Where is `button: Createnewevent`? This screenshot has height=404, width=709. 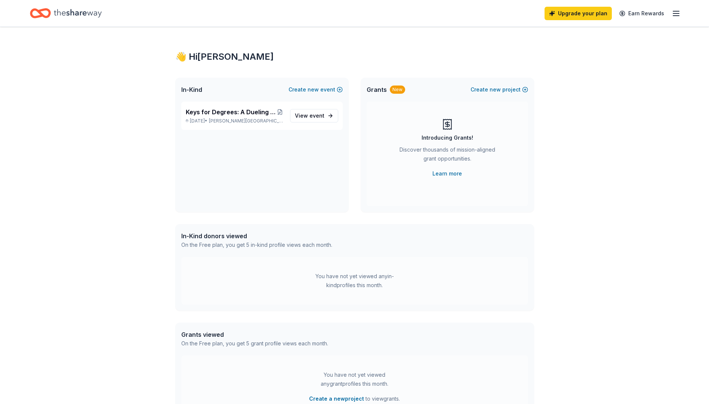 button: Createnewevent is located at coordinates (315, 90).